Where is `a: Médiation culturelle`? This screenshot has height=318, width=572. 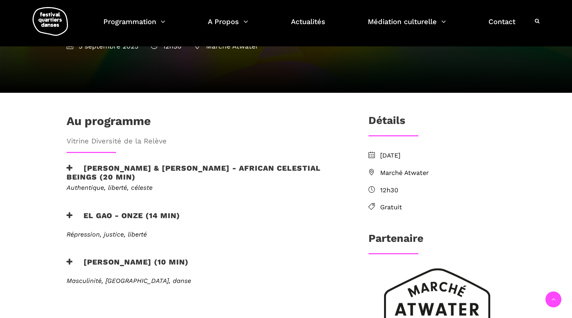 a: Médiation culturelle is located at coordinates (407, 26).